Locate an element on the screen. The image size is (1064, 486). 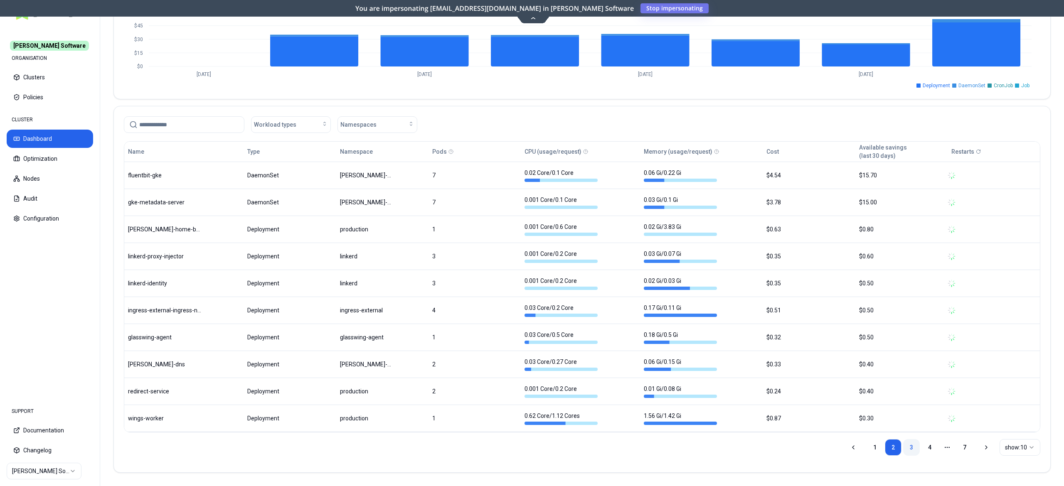
button: Changelog is located at coordinates (50, 450).